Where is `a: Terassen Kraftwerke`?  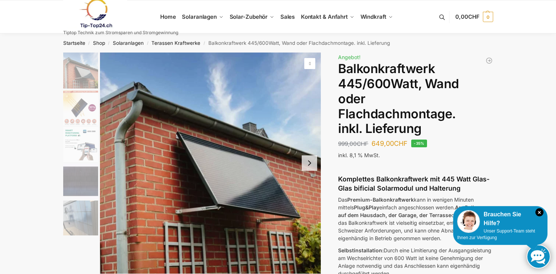
a: Terassen Kraftwerke is located at coordinates (176, 43).